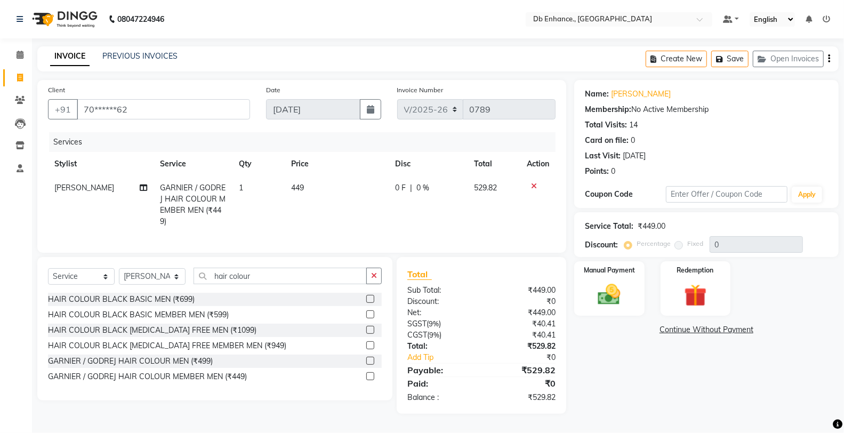  What do you see at coordinates (193, 204) in the screenshot?
I see `span: GARNIER / GODREJ HAIR COLOUR MEMBER MEN (₹449)` at bounding box center [193, 204].